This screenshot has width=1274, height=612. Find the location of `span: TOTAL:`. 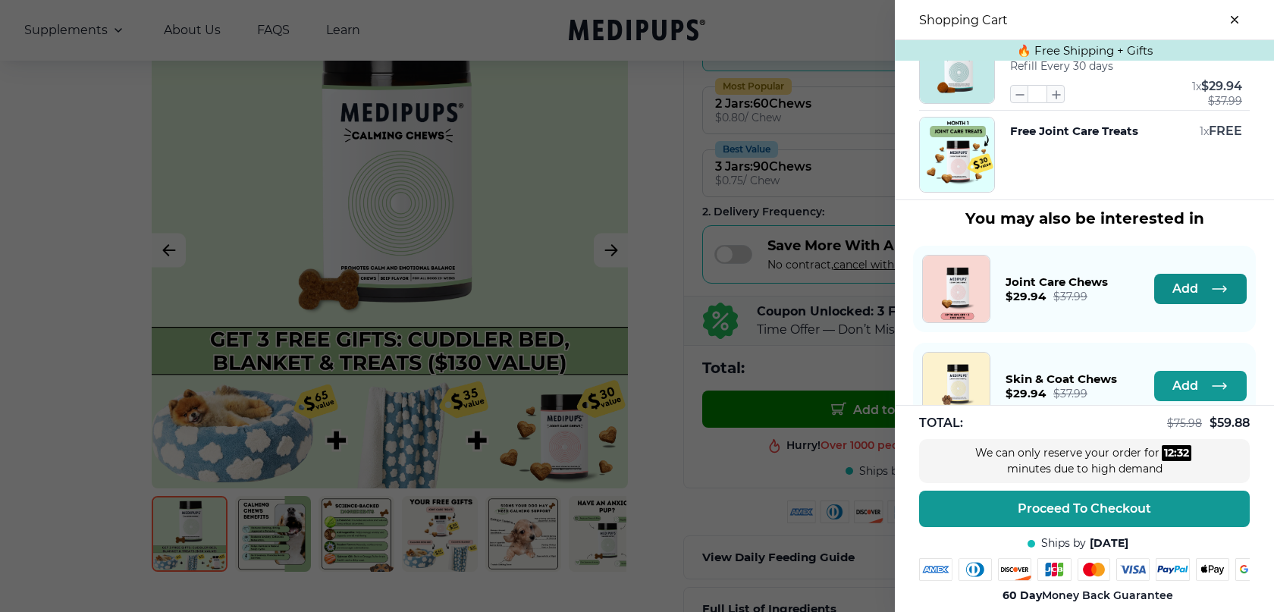

span: TOTAL: is located at coordinates (941, 423).